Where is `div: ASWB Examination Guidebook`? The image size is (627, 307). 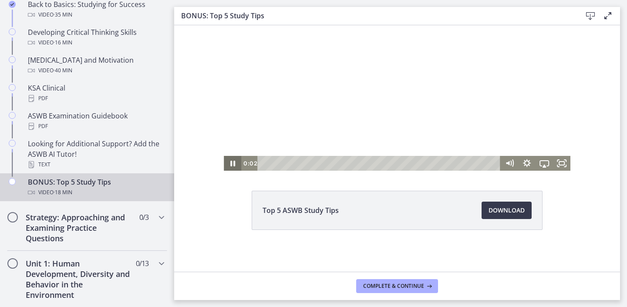
div: ASWB Examination Guidebook is located at coordinates (96, 121).